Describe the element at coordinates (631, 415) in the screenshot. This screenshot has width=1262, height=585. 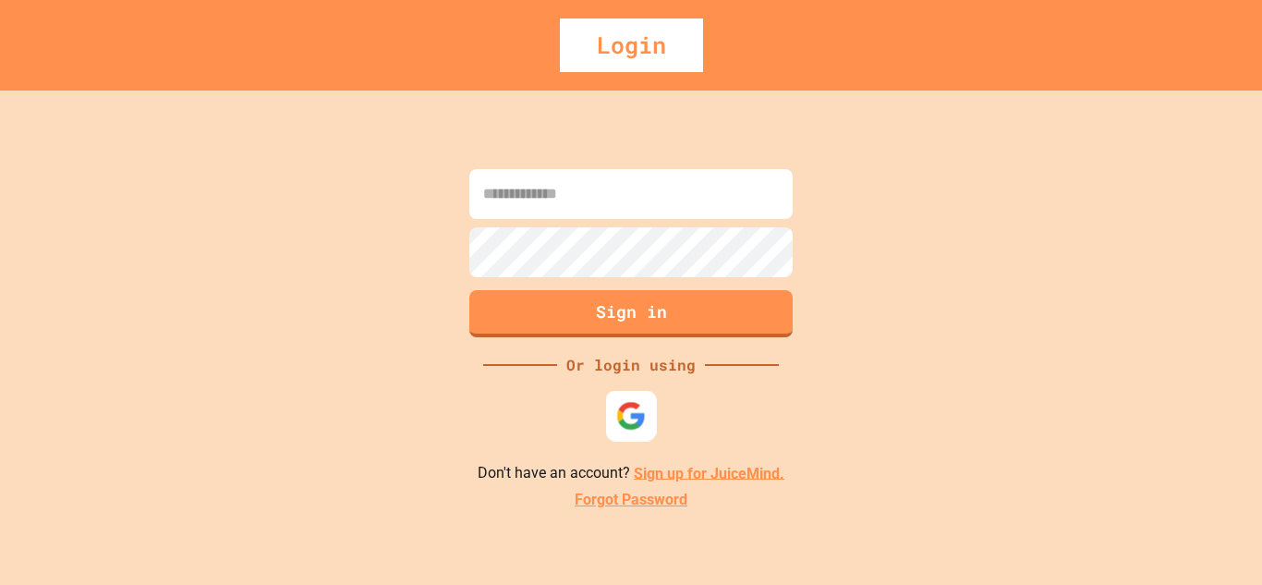
I see `img: google-icon.svg` at that location.